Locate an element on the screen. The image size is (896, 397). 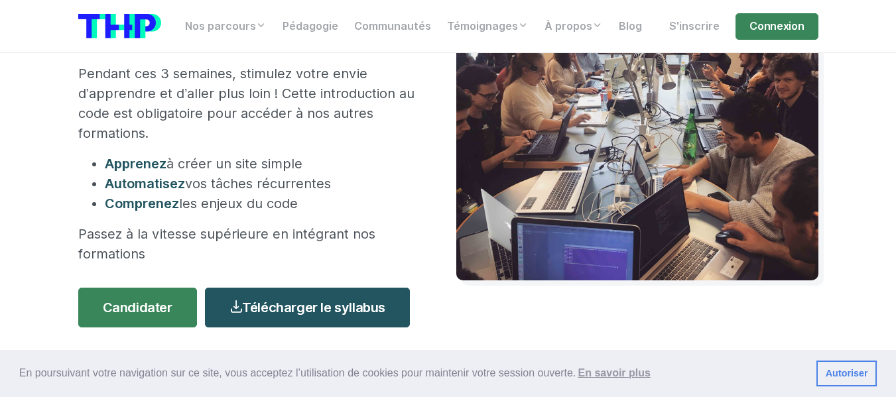
a: Candidater is located at coordinates (137, 308).